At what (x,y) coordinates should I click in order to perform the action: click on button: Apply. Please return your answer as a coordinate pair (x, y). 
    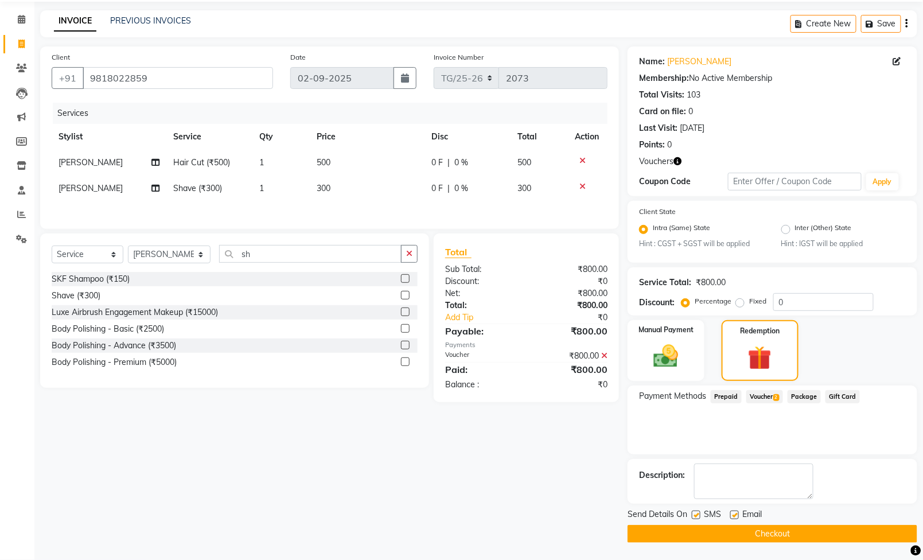
    Looking at the image, I should click on (882, 182).